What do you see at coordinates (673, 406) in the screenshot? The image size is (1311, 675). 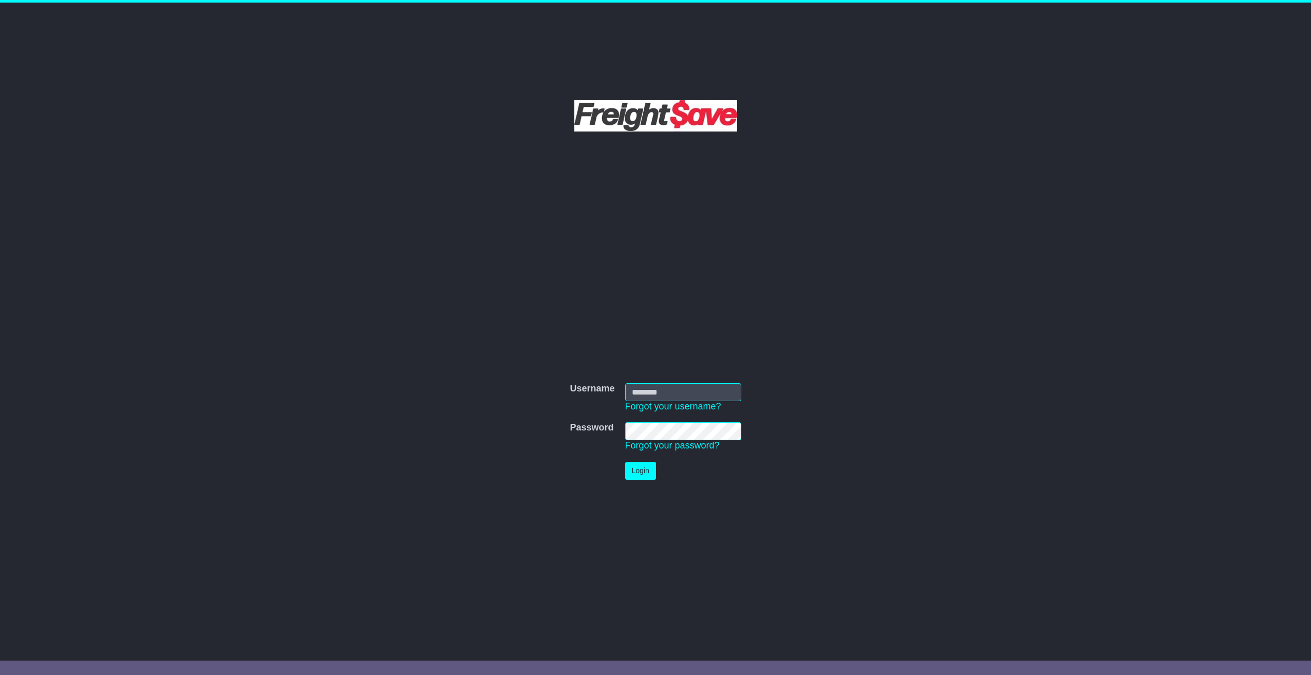 I see `a: Forgot your username?` at bounding box center [673, 406].